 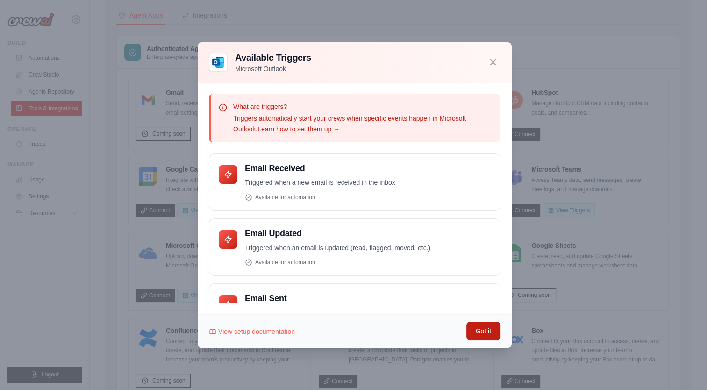 What do you see at coordinates (299, 129) in the screenshot?
I see `a: Learn how to set them up →` at bounding box center [299, 129].